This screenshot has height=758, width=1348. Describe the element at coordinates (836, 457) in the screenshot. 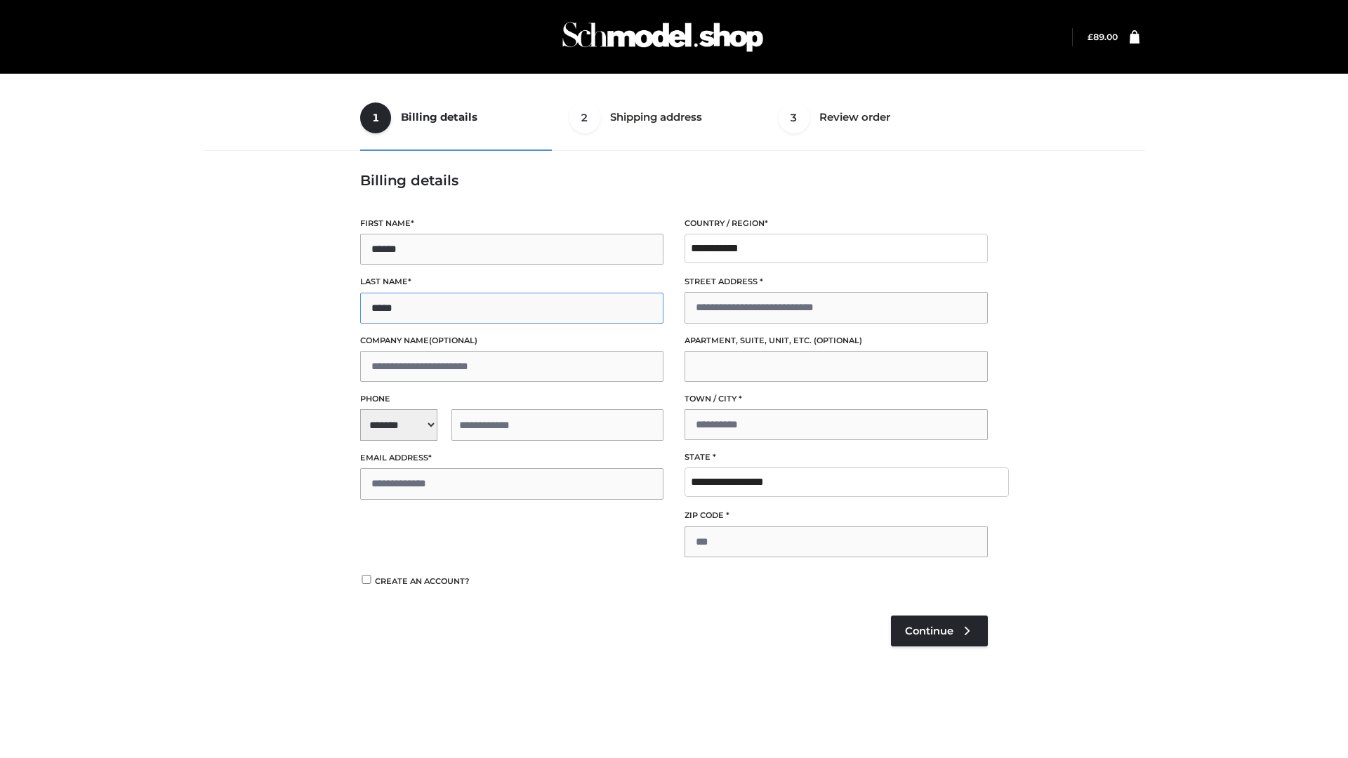

I see `label: State` at that location.